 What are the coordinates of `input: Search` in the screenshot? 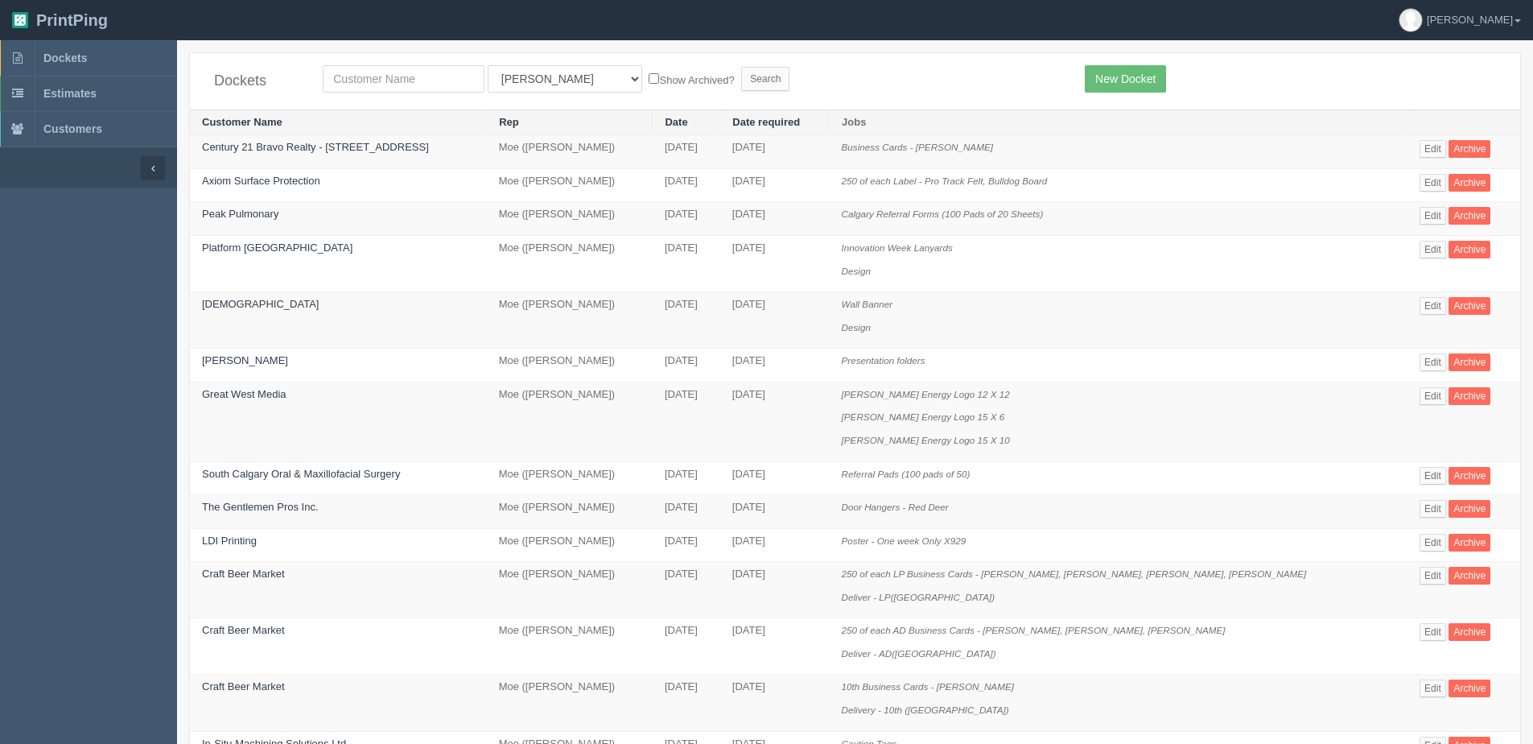 It's located at (766, 79).